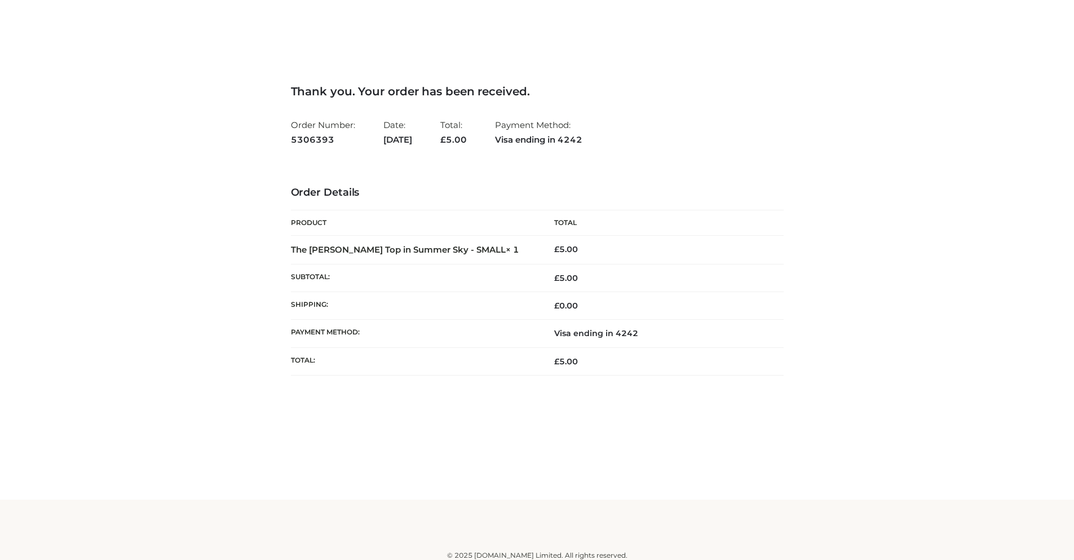 This screenshot has height=560, width=1074. I want to click on strong: 5306393, so click(323, 140).